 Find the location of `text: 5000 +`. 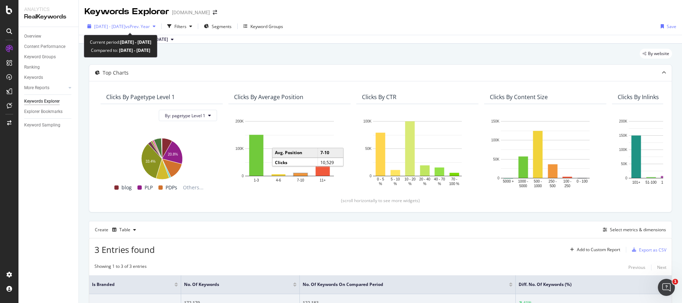

text: 5000 + is located at coordinates (508, 181).